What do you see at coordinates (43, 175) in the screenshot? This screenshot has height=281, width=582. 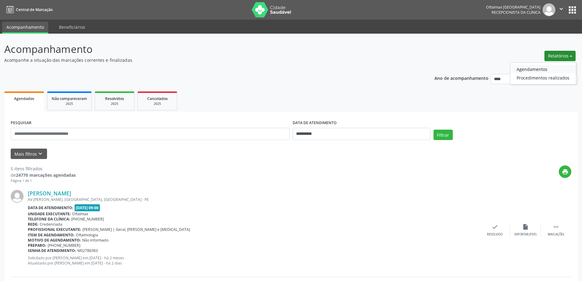 I see `div: de` at bounding box center [43, 175].